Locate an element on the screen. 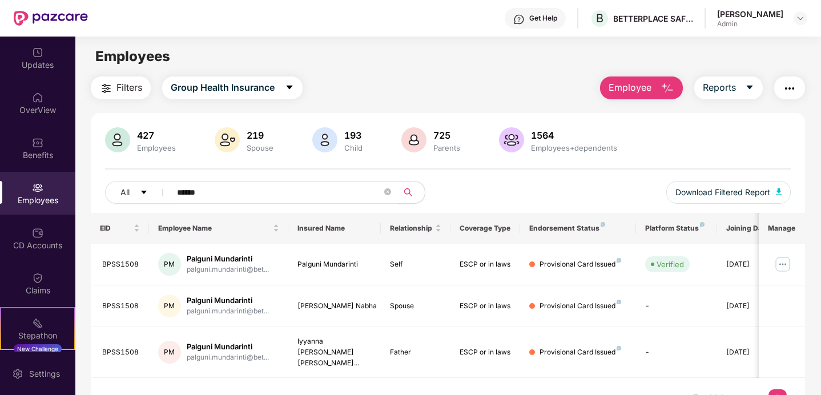 The height and width of the screenshot is (395, 821). span: Employee is located at coordinates (629, 87).